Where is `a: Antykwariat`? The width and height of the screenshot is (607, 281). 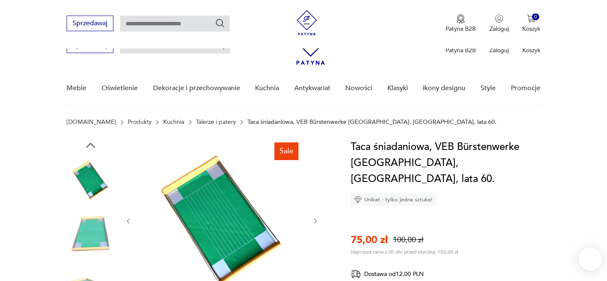 a: Antykwariat is located at coordinates (312, 88).